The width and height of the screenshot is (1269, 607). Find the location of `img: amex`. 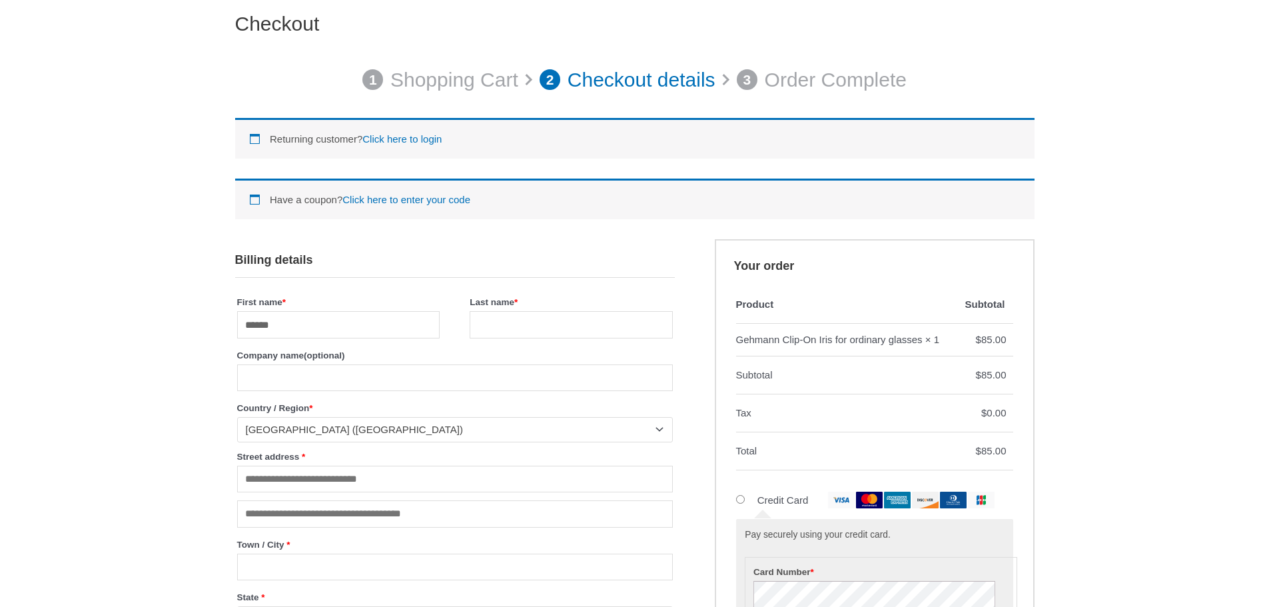

img: amex is located at coordinates (897, 499).